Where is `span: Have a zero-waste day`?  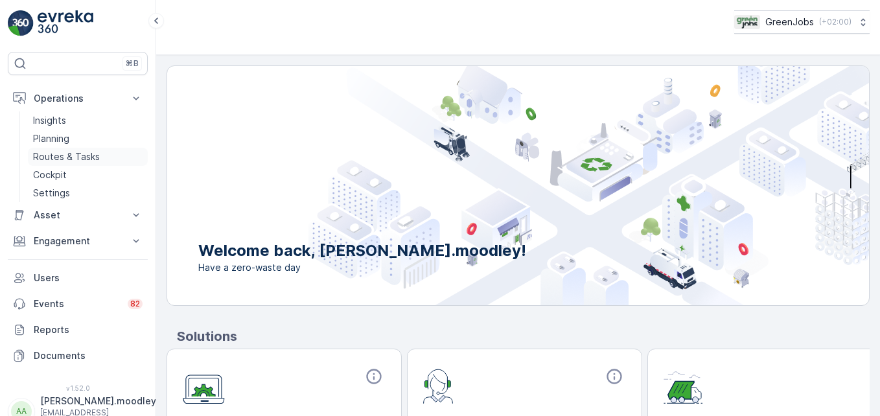
span: Have a zero-waste day is located at coordinates (362, 268).